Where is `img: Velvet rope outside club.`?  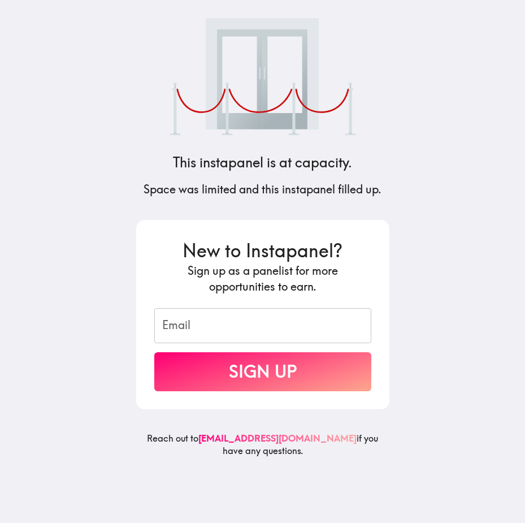 img: Velvet rope outside club. is located at coordinates (263, 76).